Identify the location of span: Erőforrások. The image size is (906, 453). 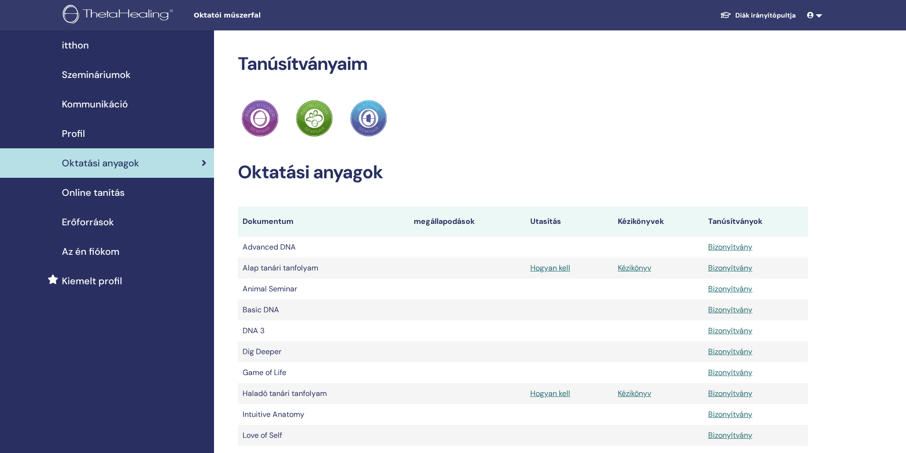
(88, 222).